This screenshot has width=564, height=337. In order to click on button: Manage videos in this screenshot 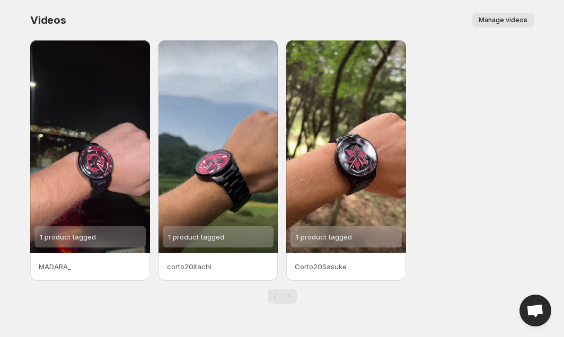, I will do `click(503, 20)`.